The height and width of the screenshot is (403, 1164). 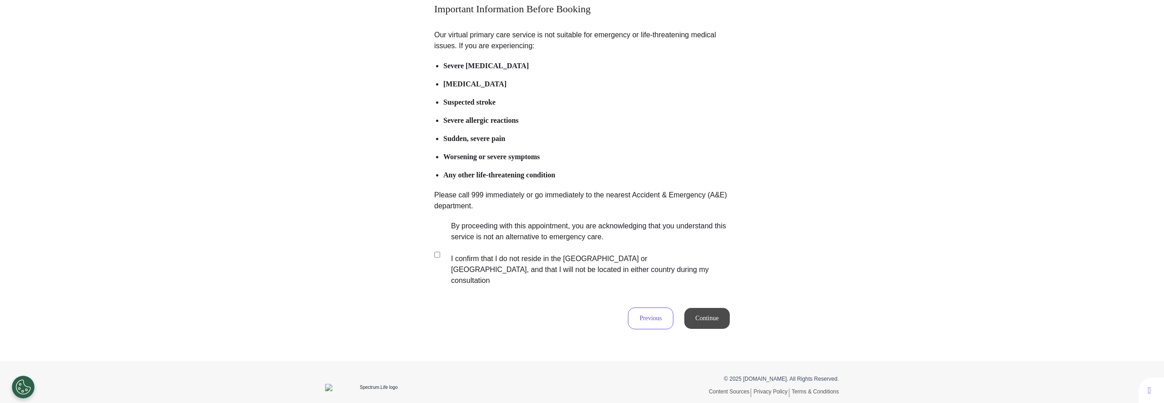 I want to click on button: Previous, so click(x=651, y=318).